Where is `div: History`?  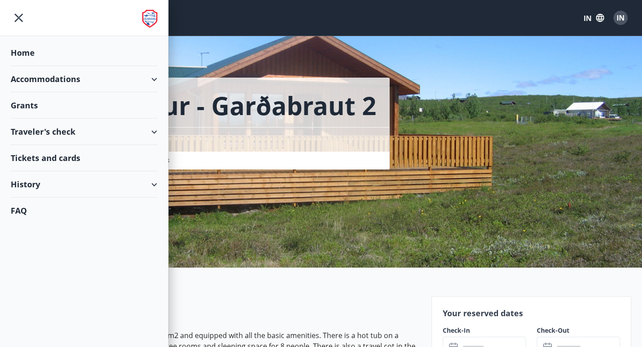
div: History is located at coordinates (84, 184).